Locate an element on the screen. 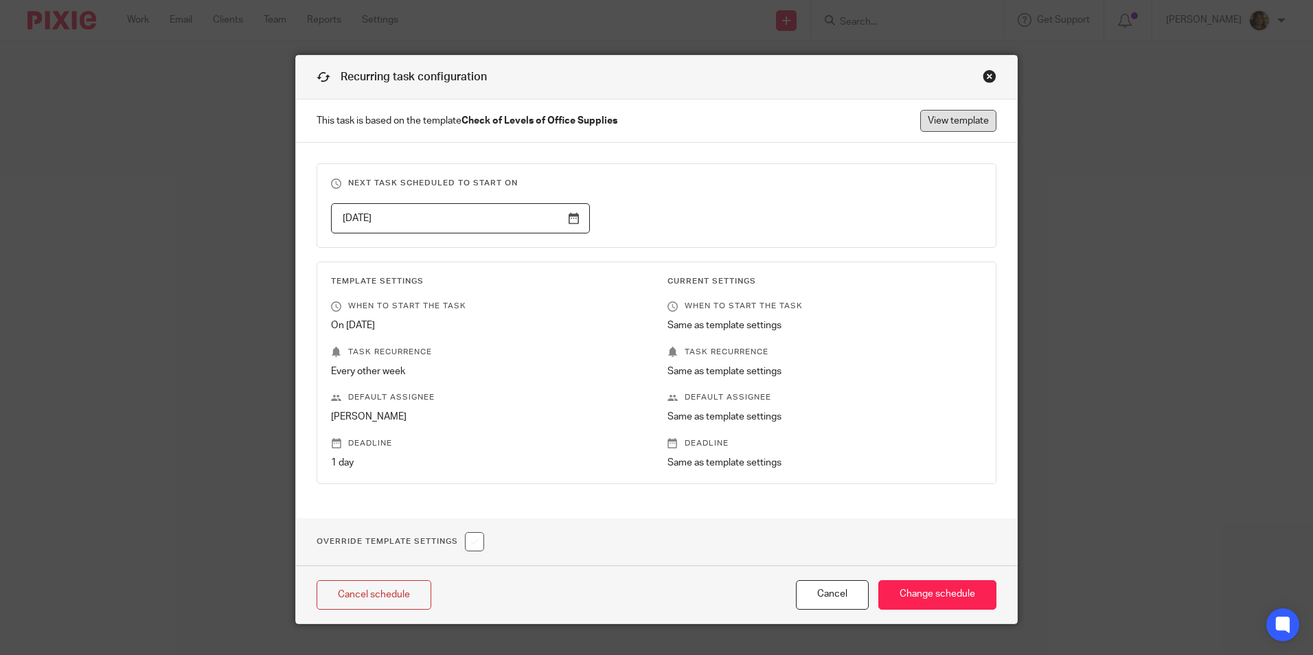 This screenshot has height=655, width=1313. p: 1 day is located at coordinates (488, 463).